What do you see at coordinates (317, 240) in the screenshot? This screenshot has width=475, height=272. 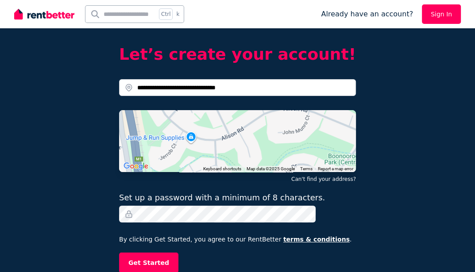 I see `a: terms & conditions` at bounding box center [317, 240].